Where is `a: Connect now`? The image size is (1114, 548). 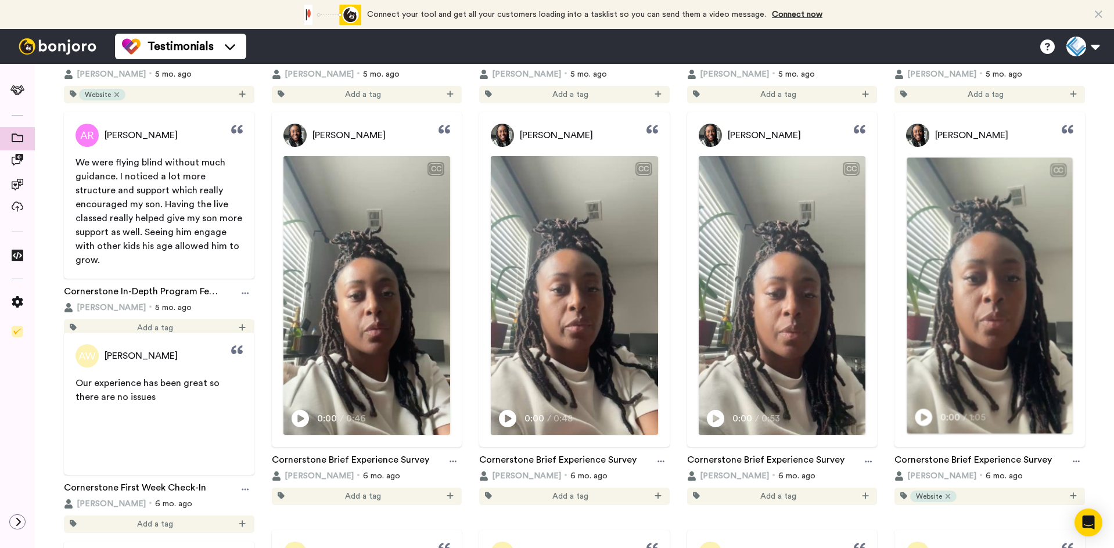 a: Connect now is located at coordinates (797, 15).